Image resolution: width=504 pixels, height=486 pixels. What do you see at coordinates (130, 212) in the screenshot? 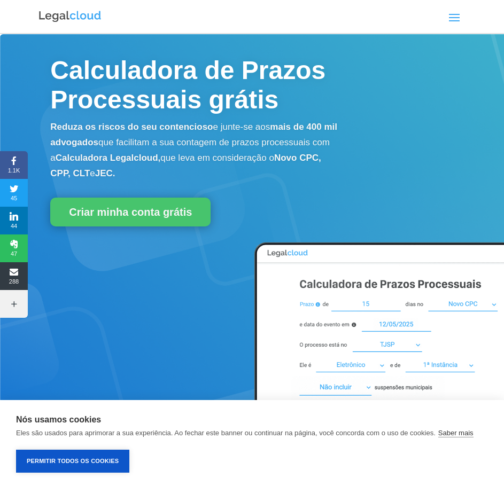
I see `a: Criar minha conta grátis` at bounding box center [130, 212].